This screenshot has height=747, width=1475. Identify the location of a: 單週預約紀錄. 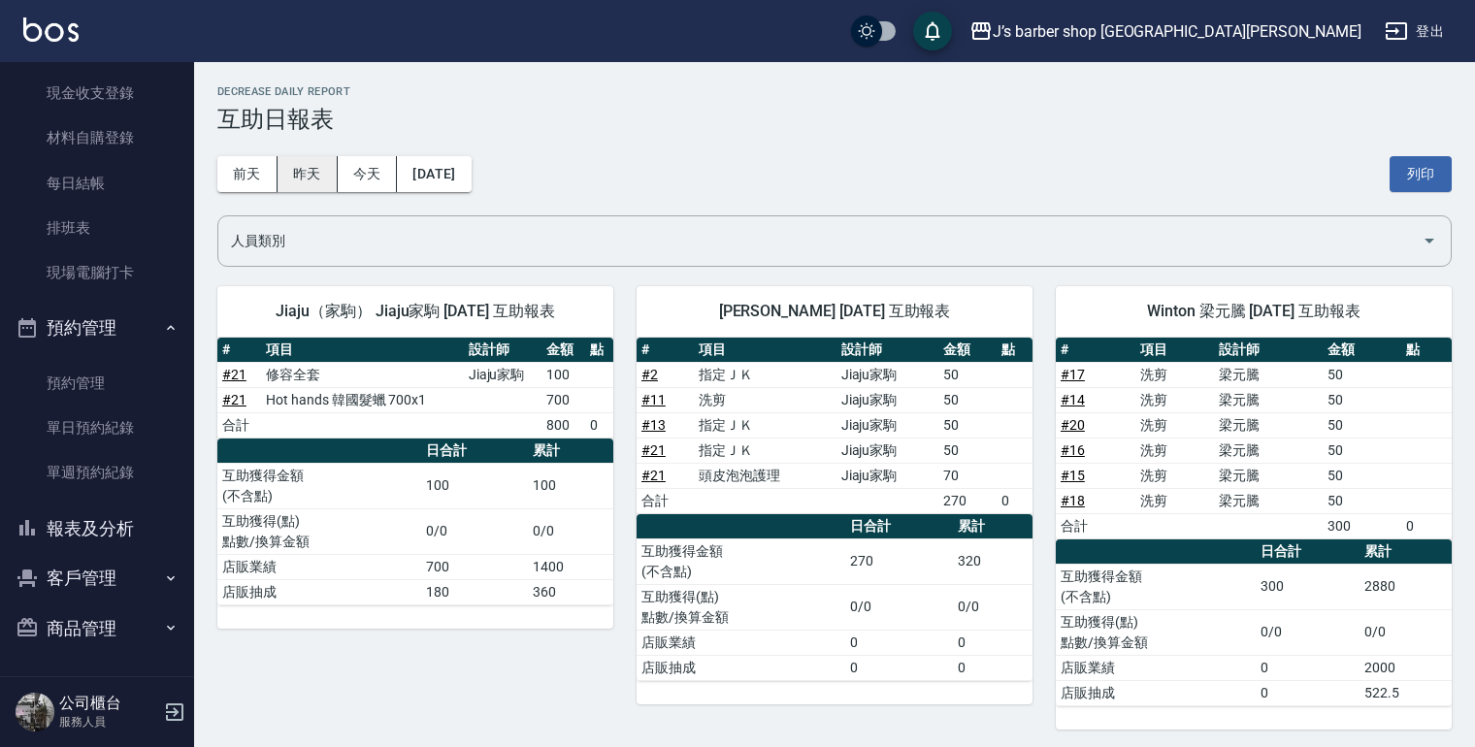
(97, 472).